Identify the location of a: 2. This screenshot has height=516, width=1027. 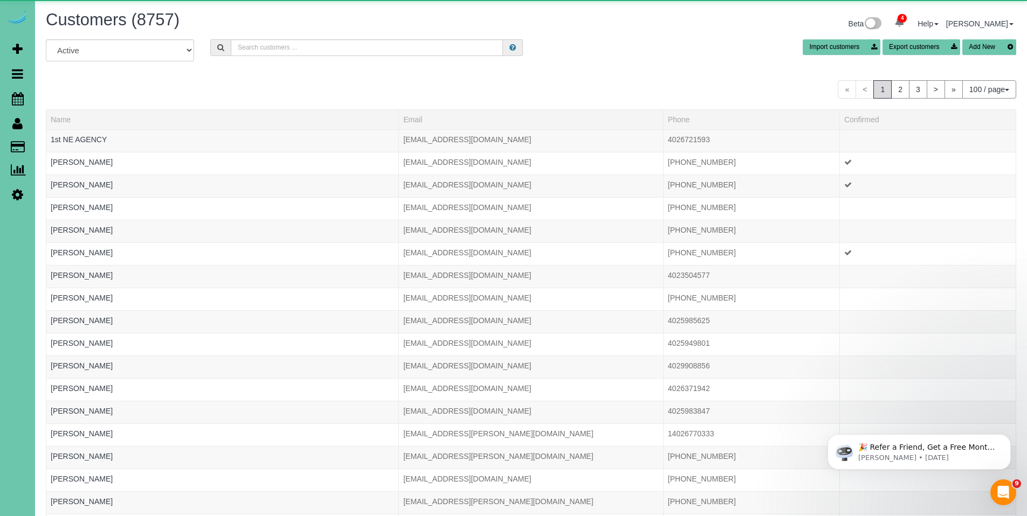
(900, 89).